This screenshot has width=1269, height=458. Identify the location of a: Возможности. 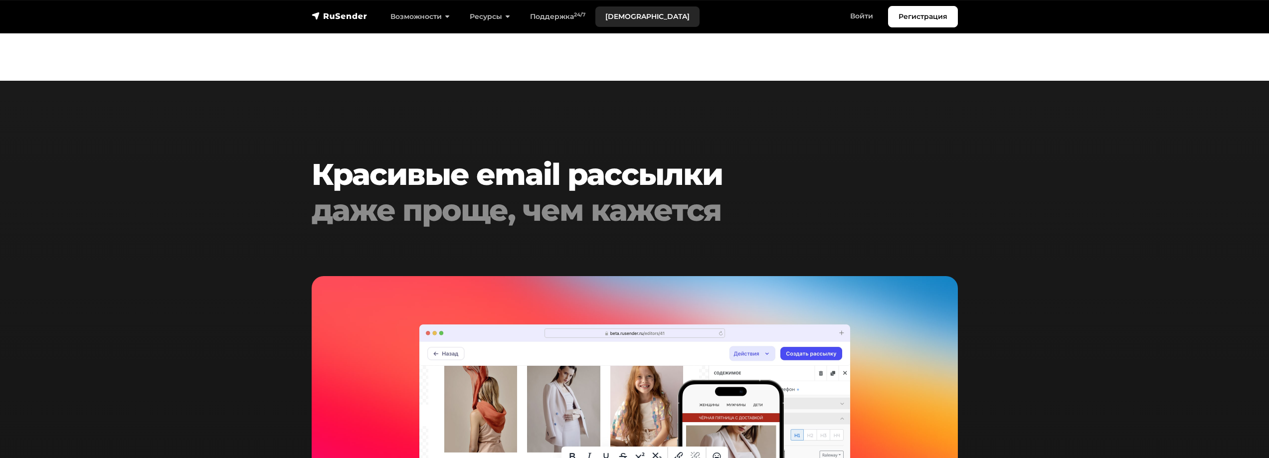
(420, 16).